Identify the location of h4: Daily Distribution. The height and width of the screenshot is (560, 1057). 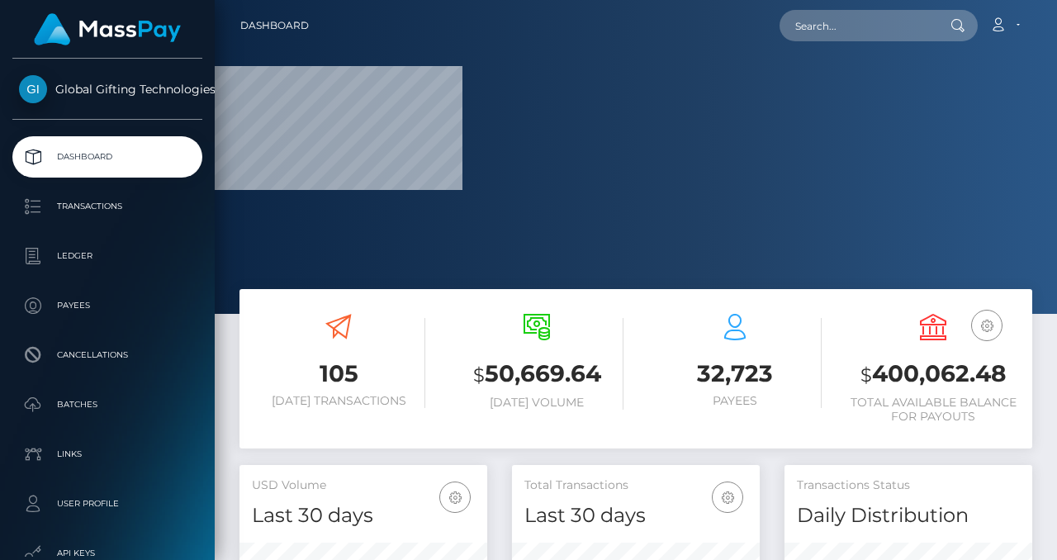
(909, 515).